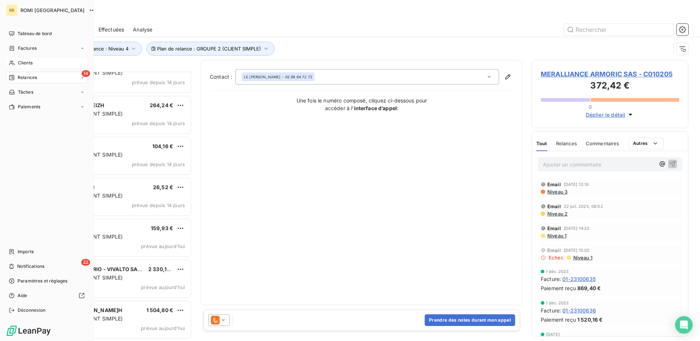  I want to click on a: Paramètres et réglages, so click(47, 281).